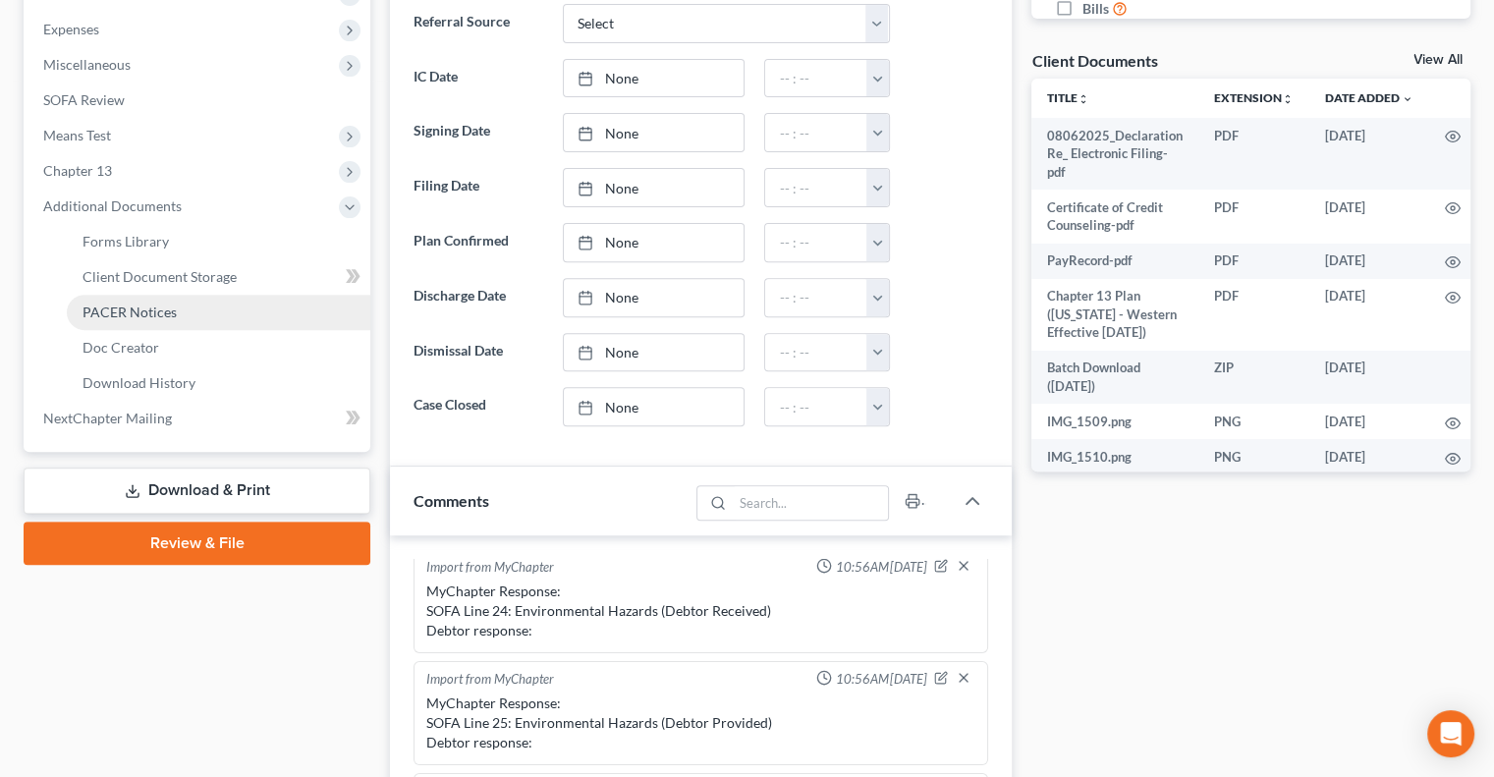 This screenshot has height=777, width=1494. What do you see at coordinates (477, 298) in the screenshot?
I see `label: Discharge Date` at bounding box center [477, 298].